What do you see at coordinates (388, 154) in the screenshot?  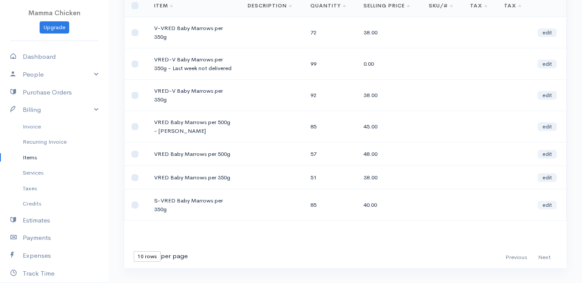 I see `td: 48.00` at bounding box center [388, 154].